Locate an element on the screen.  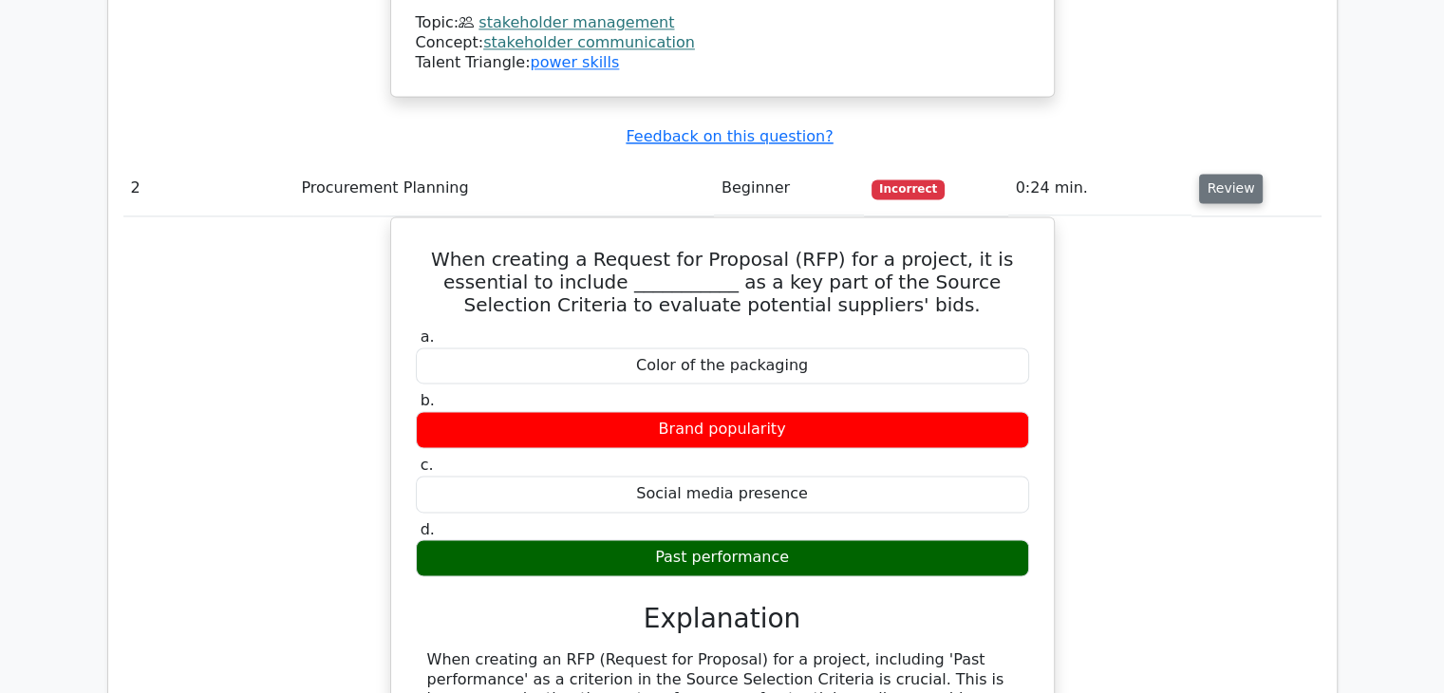
td: 2 is located at coordinates (209, 188).